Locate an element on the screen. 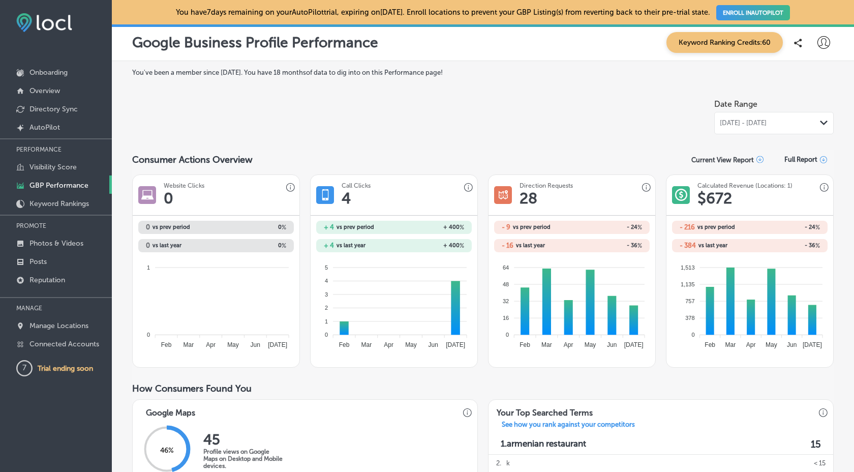 The image size is (854, 472). img: fda3e92497d09a02dc62c9cd864e3231.png is located at coordinates (44, 22).